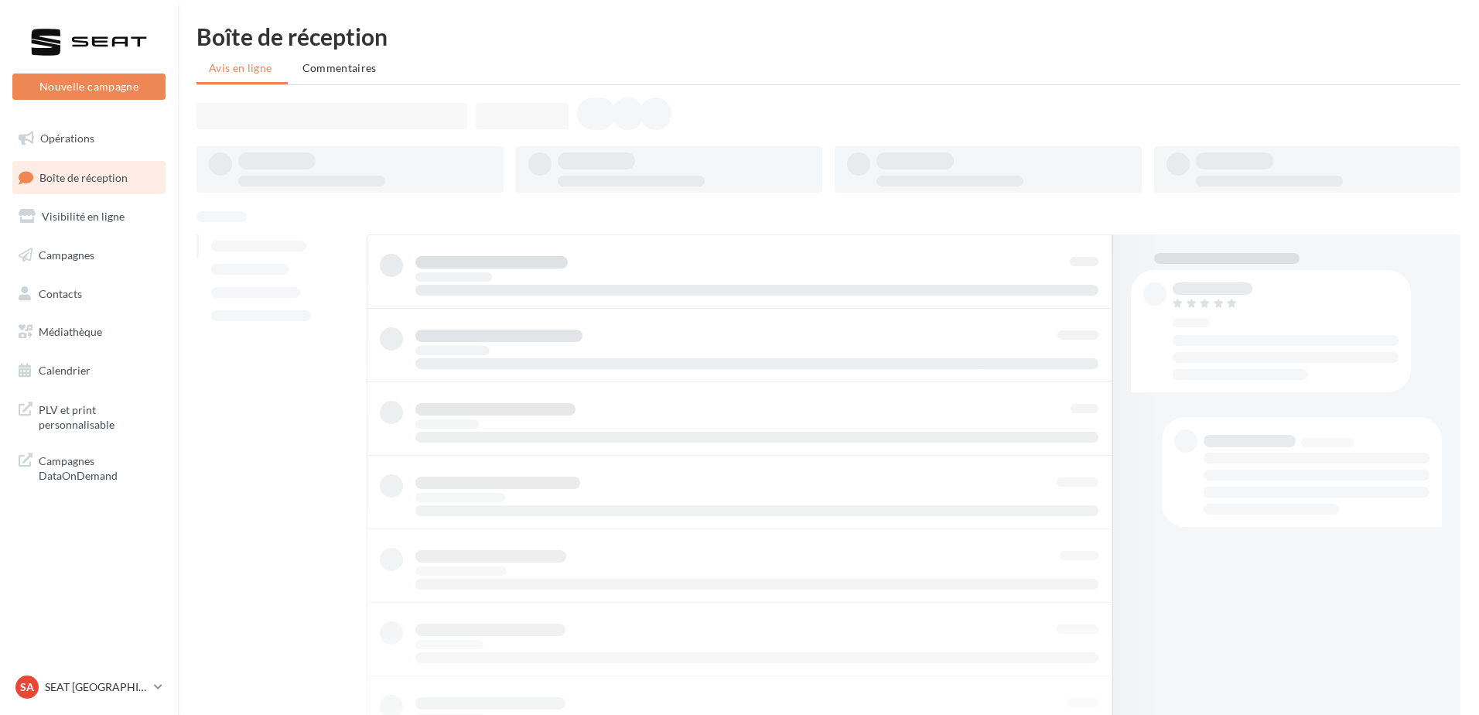 The width and height of the screenshot is (1479, 715). What do you see at coordinates (89, 371) in the screenshot?
I see `a: Calendrier` at bounding box center [89, 371].